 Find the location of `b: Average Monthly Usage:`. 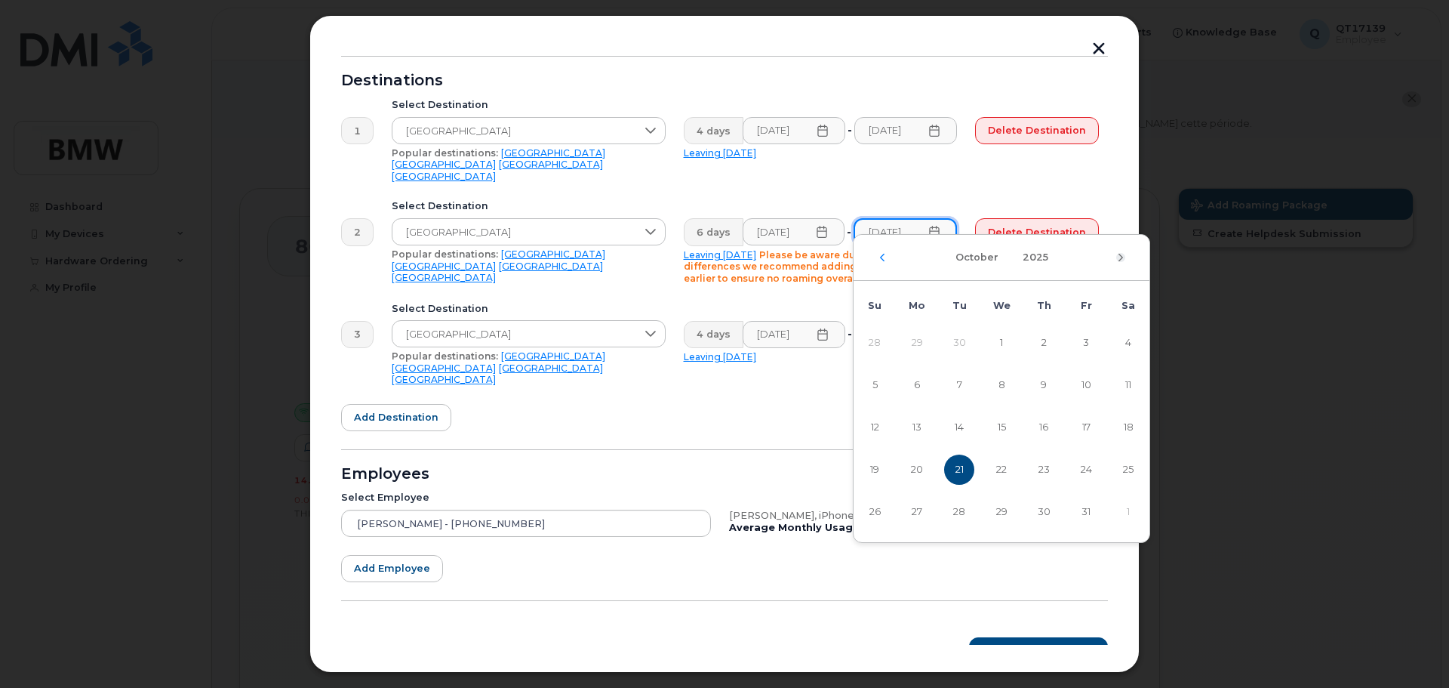

b: Average Monthly Usage: is located at coordinates (796, 527).